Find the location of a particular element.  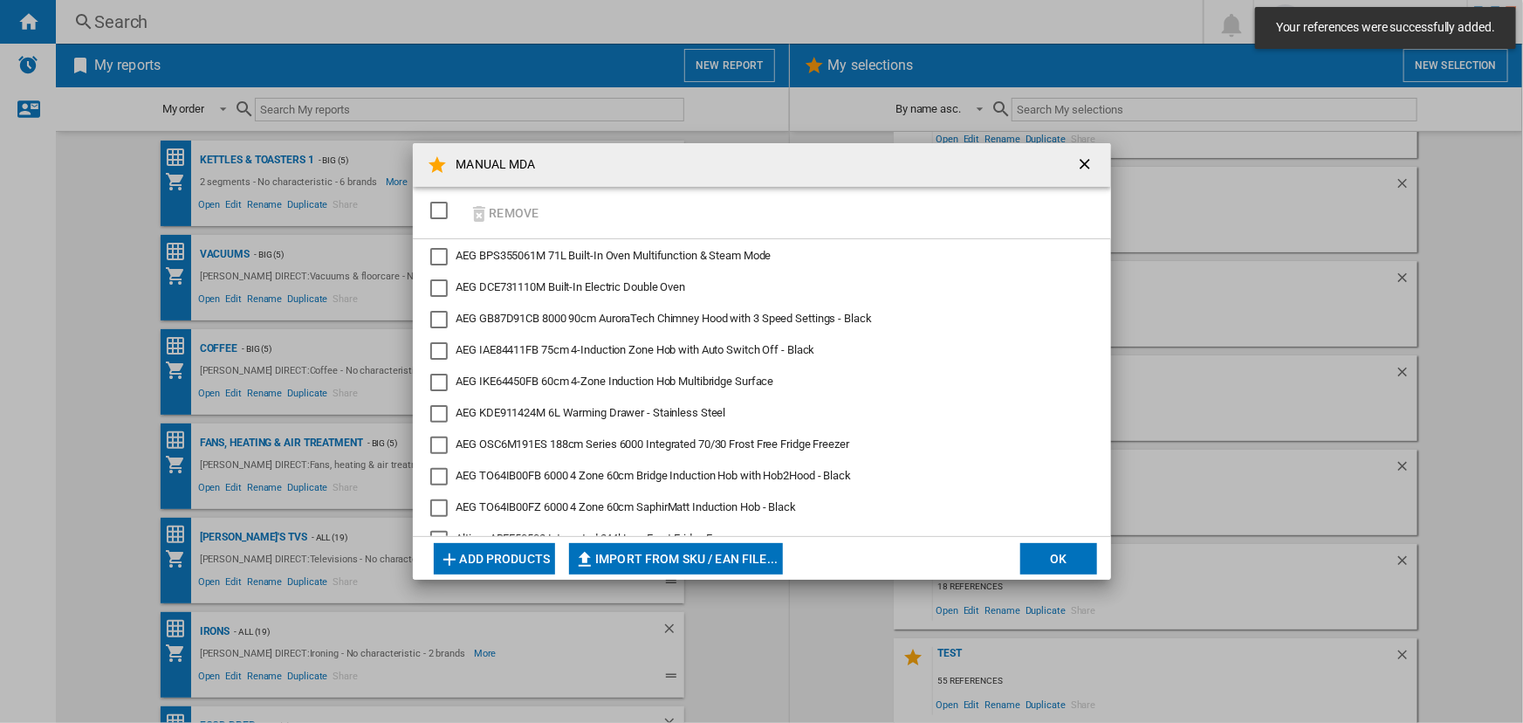

button: OK is located at coordinates (1059, 559).